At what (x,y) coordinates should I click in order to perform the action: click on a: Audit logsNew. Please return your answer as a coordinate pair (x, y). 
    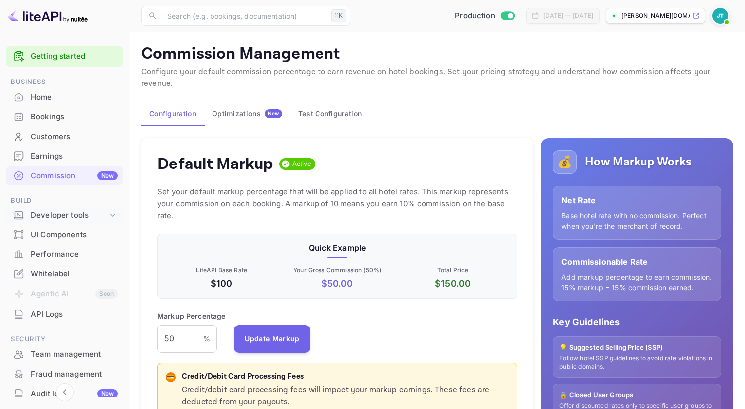
    Looking at the image, I should click on (64, 394).